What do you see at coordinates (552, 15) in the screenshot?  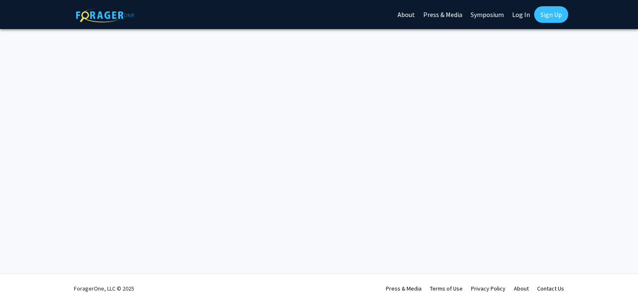 I see `a: Sign Up` at bounding box center [552, 15].